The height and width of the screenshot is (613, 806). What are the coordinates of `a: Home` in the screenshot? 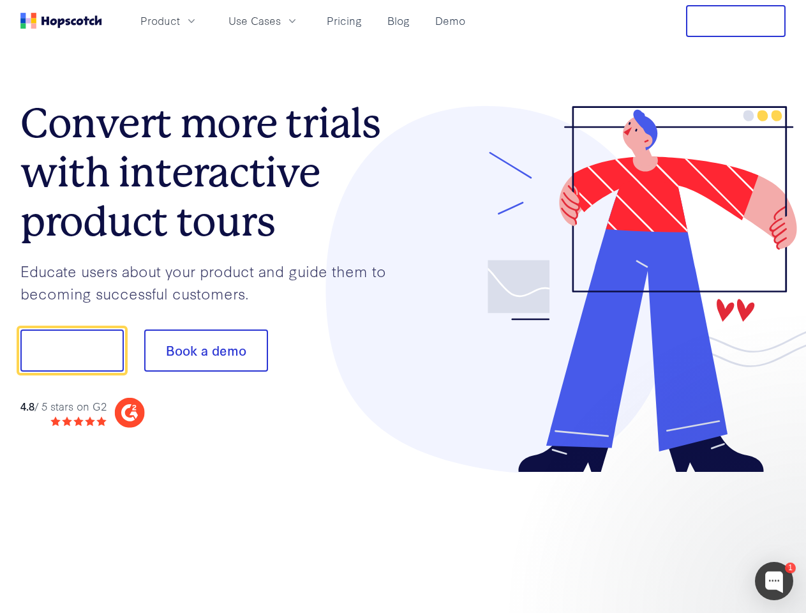 It's located at (61, 20).